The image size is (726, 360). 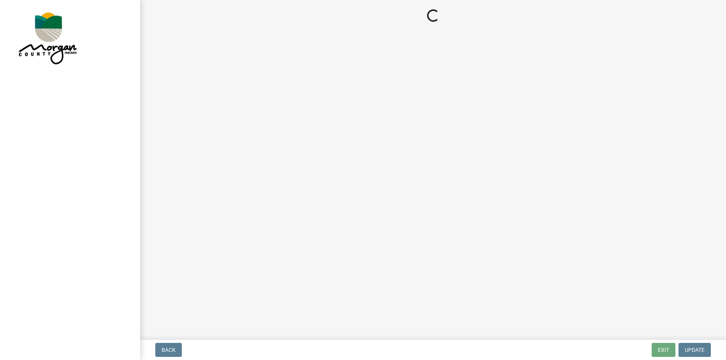 I want to click on button: Exit, so click(x=663, y=350).